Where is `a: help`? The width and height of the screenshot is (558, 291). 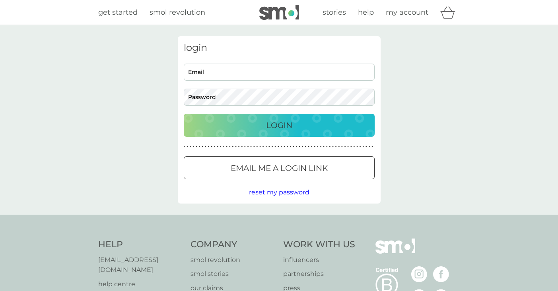
a: help is located at coordinates (366, 12).